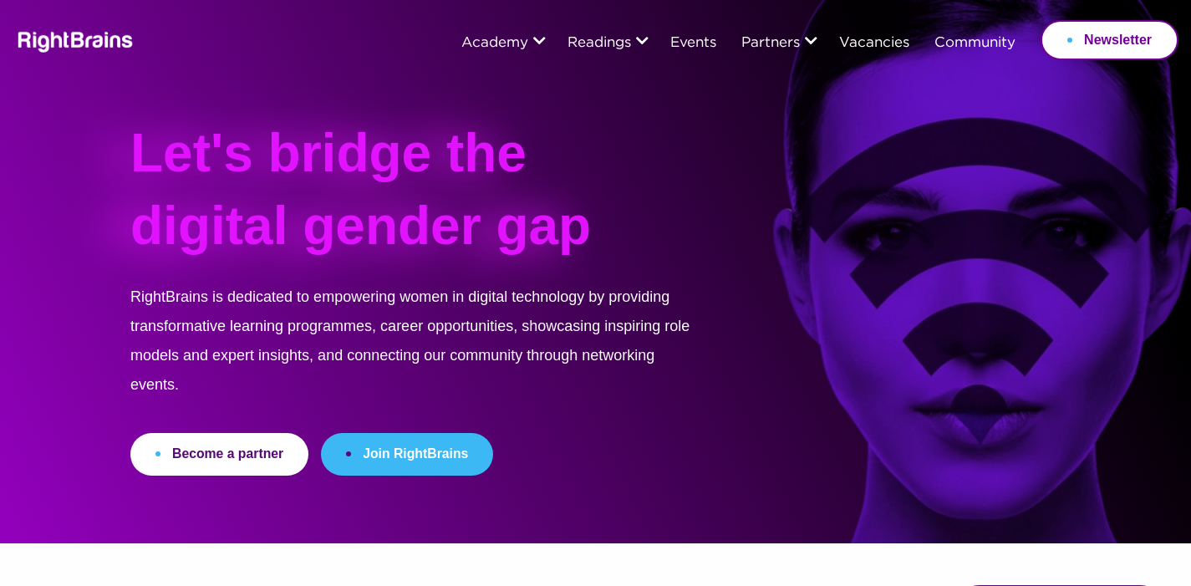  What do you see at coordinates (411, 358) in the screenshot?
I see `p: RightBrains is dedicated to empowering women in digital technology by providing transformative le...` at bounding box center [411, 358].